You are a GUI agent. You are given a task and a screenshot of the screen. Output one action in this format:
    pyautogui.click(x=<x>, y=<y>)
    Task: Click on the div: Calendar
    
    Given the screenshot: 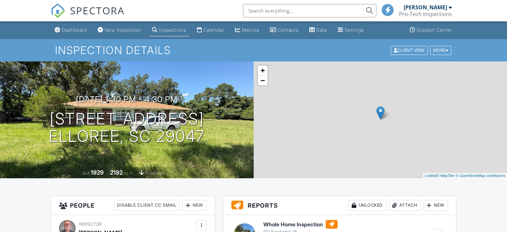 What is the action you would take?
    pyautogui.click(x=214, y=30)
    